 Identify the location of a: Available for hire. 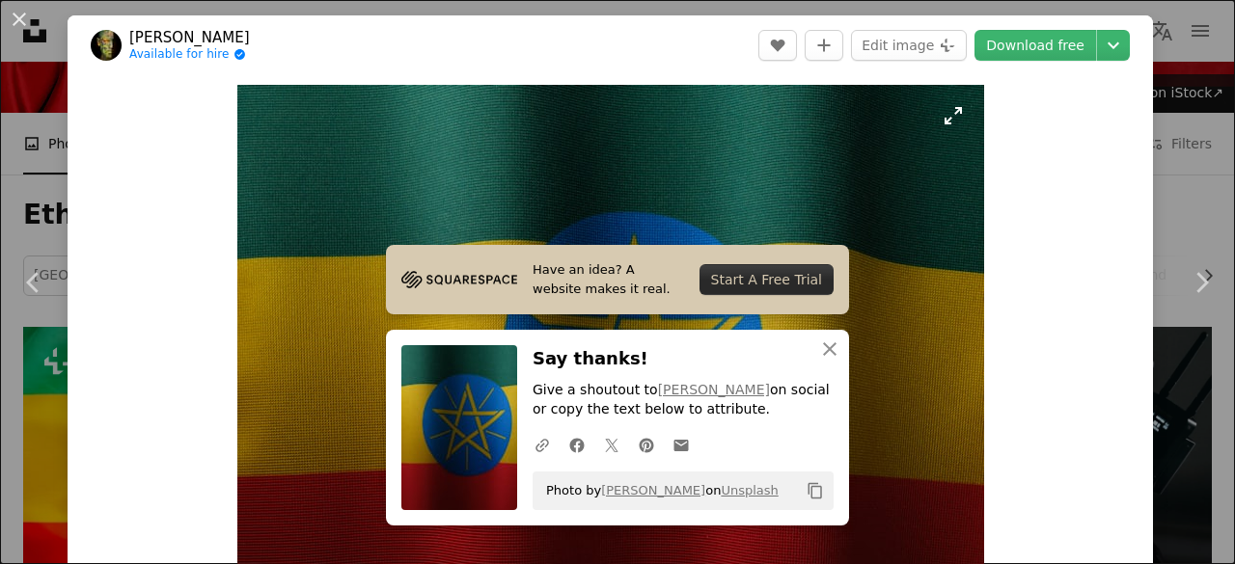
(189, 55).